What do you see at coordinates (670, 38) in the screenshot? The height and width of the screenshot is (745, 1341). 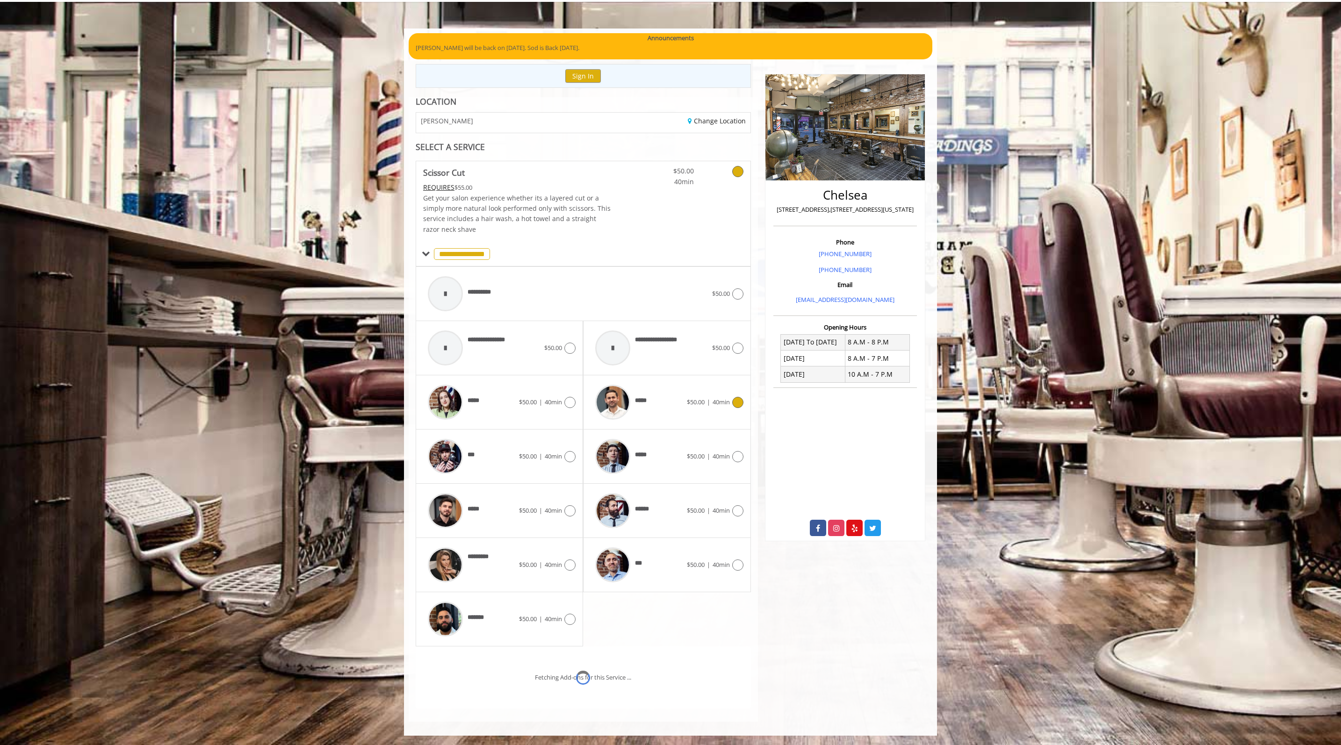 I see `b: Announcements` at bounding box center [670, 38].